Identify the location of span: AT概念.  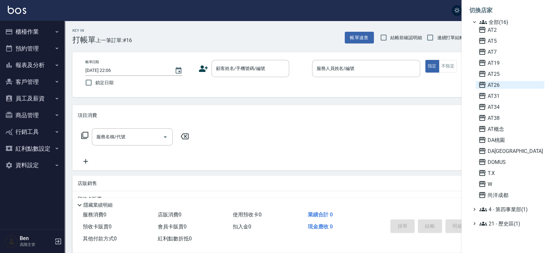
(510, 129).